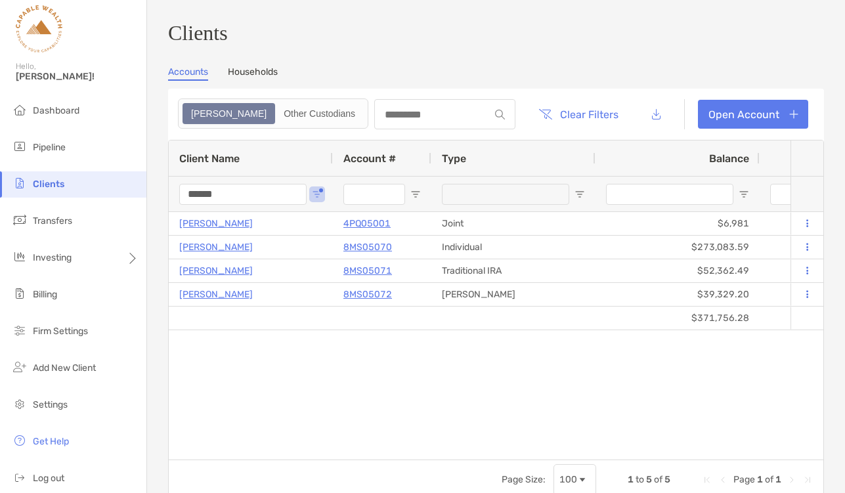 The height and width of the screenshot is (493, 845). Describe the element at coordinates (20, 404) in the screenshot. I see `img: settings icon` at that location.